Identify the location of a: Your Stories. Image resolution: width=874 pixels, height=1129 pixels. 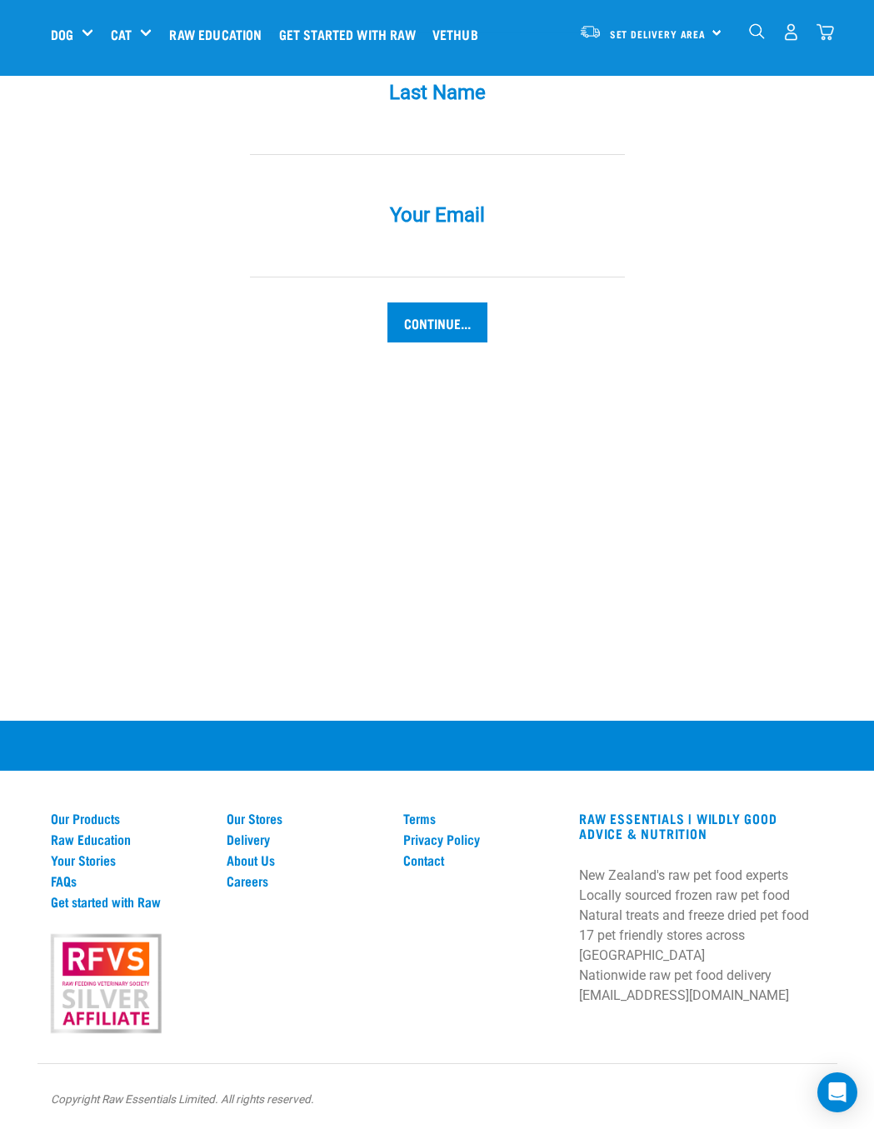
(129, 860).